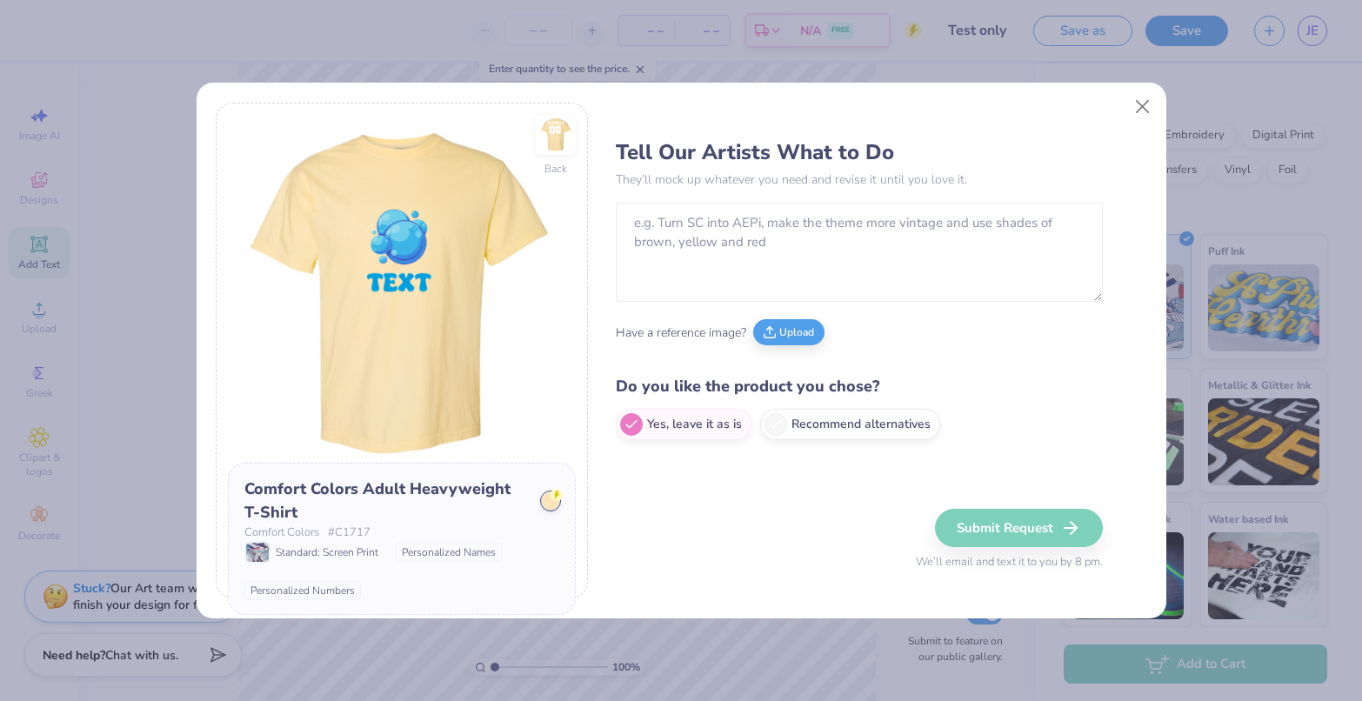 The height and width of the screenshot is (701, 1362). Describe the element at coordinates (402, 289) in the screenshot. I see `img: Front` at that location.